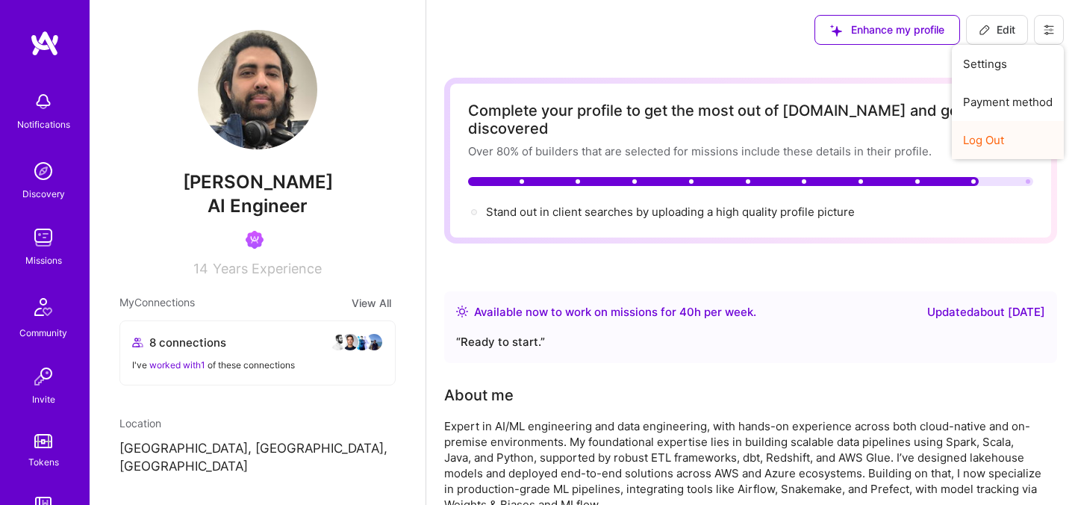  What do you see at coordinates (43, 260) in the screenshot?
I see `div: Missions` at bounding box center [43, 260].